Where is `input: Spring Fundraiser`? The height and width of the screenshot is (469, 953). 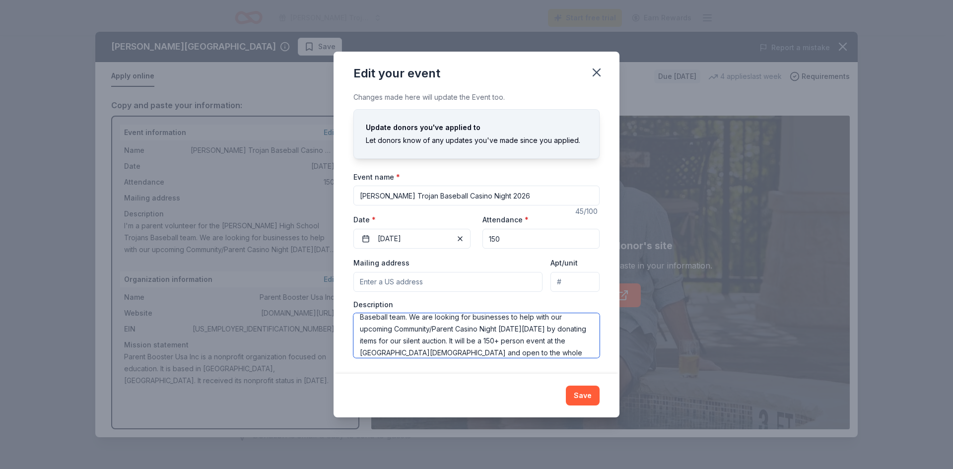 input: Spring Fundraiser is located at coordinates (477, 196).